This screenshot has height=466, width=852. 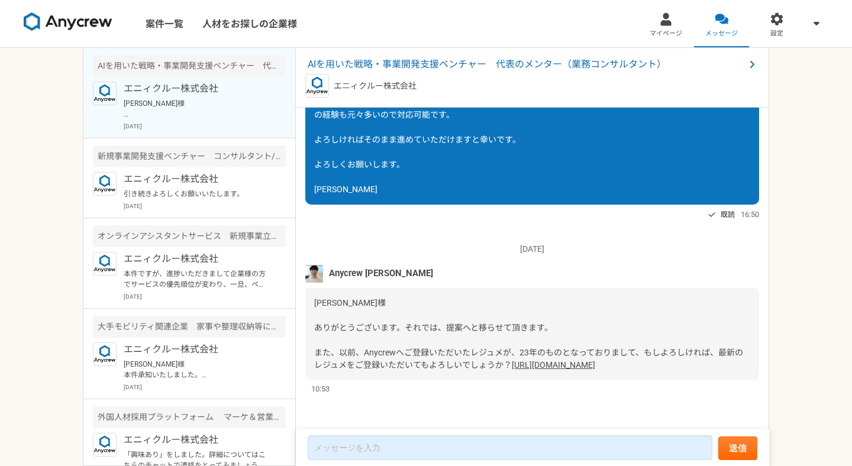 I want to click on div: 大手モビリティ関連企業 家事や整理収納等に関する企画・リサーチ・アドバイザー業務, so click(x=189, y=327).